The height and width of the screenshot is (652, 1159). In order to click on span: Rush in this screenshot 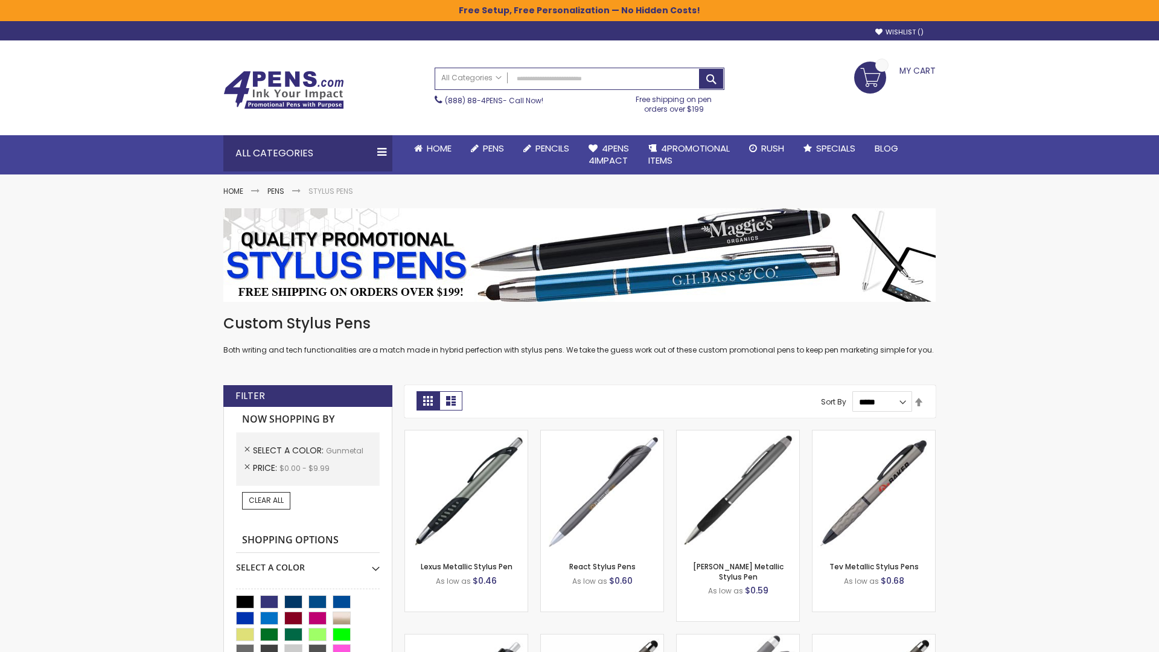, I will do `click(773, 148)`.